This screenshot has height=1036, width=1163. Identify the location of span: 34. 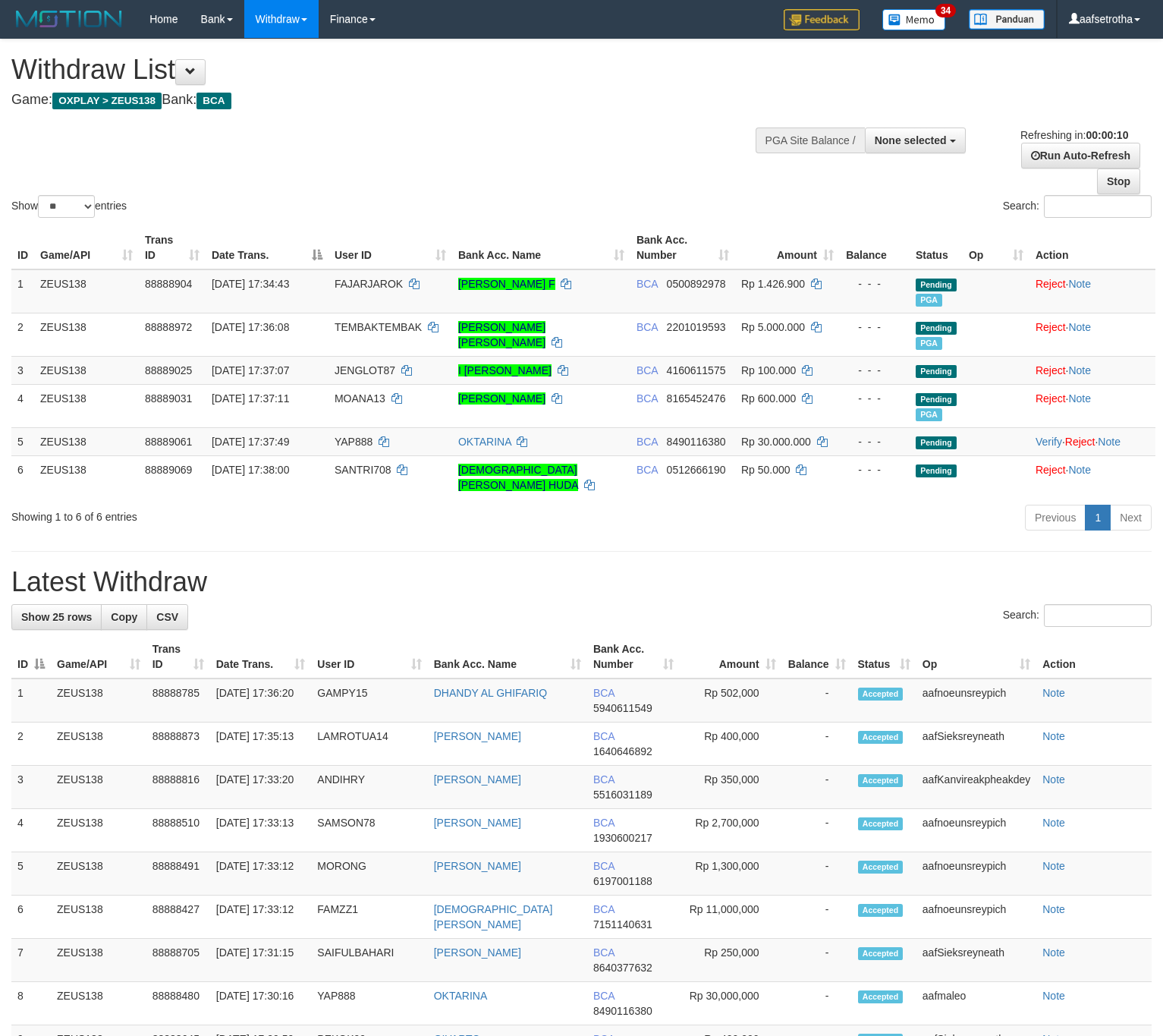
(946, 11).